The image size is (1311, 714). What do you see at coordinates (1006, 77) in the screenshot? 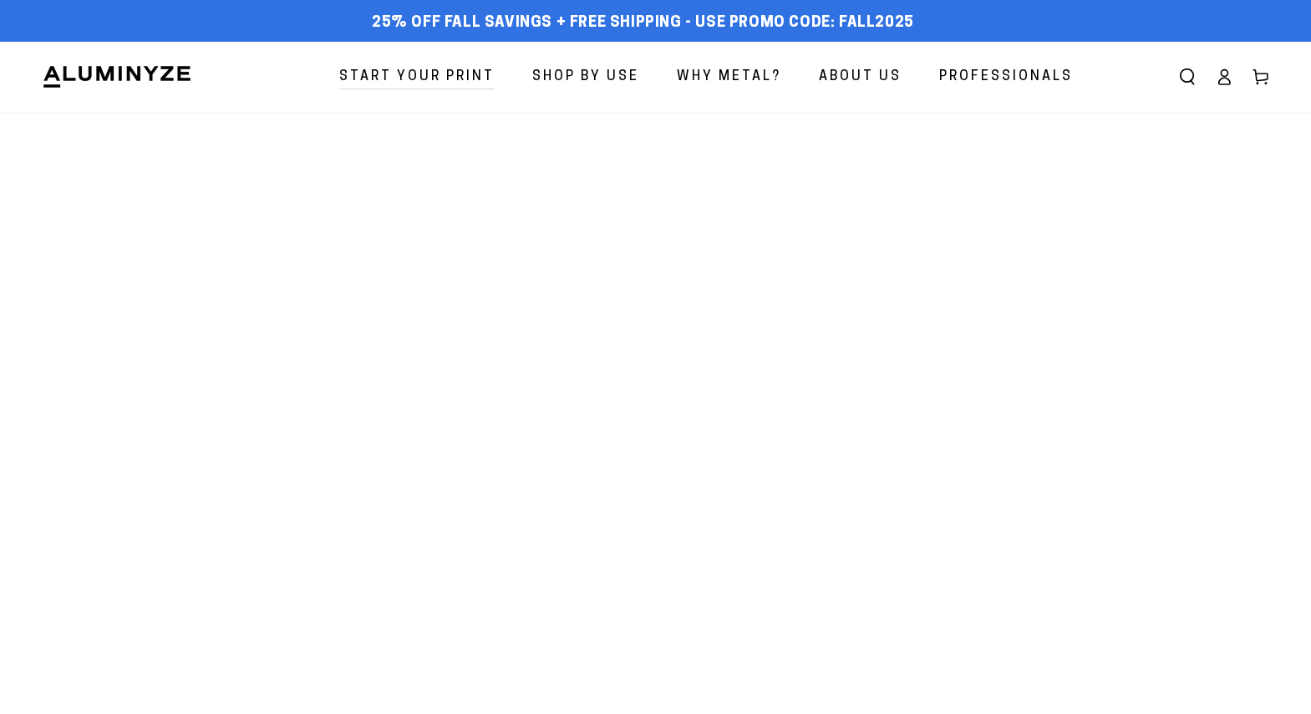
I see `a: Professionals` at bounding box center [1006, 77].